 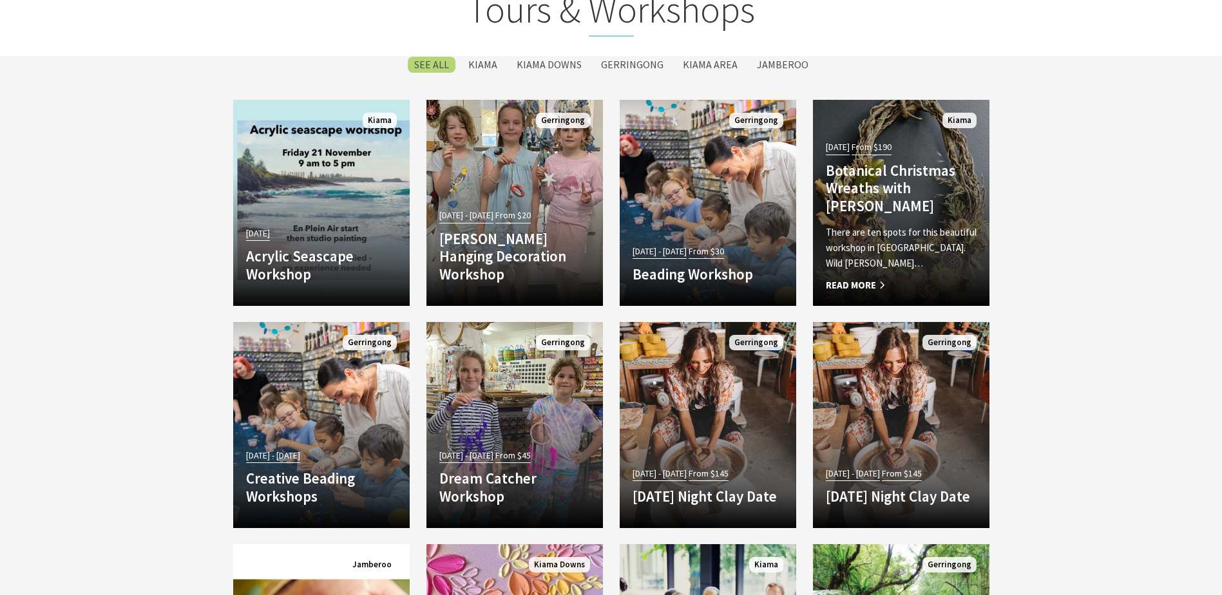 What do you see at coordinates (432, 64) in the screenshot?
I see `label: SEE All` at bounding box center [432, 64].